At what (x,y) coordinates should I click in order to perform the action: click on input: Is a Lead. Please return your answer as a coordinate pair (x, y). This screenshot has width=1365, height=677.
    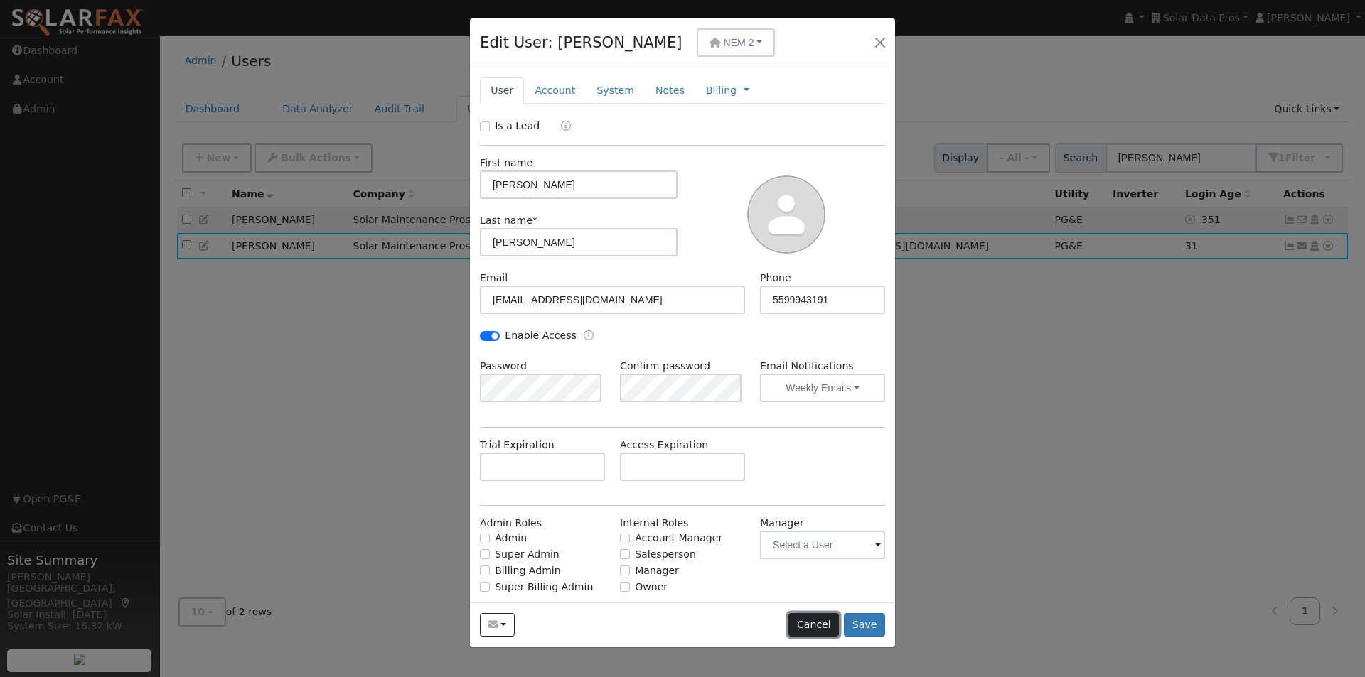
    Looking at the image, I should click on (485, 127).